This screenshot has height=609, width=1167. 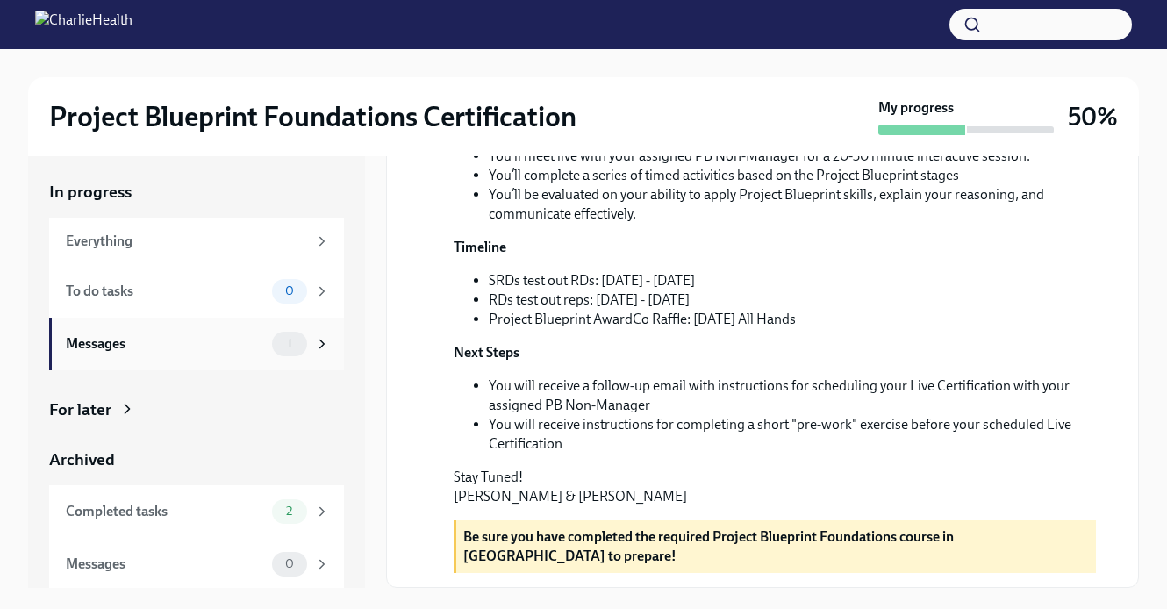 I want to click on a: Everything, so click(x=197, y=241).